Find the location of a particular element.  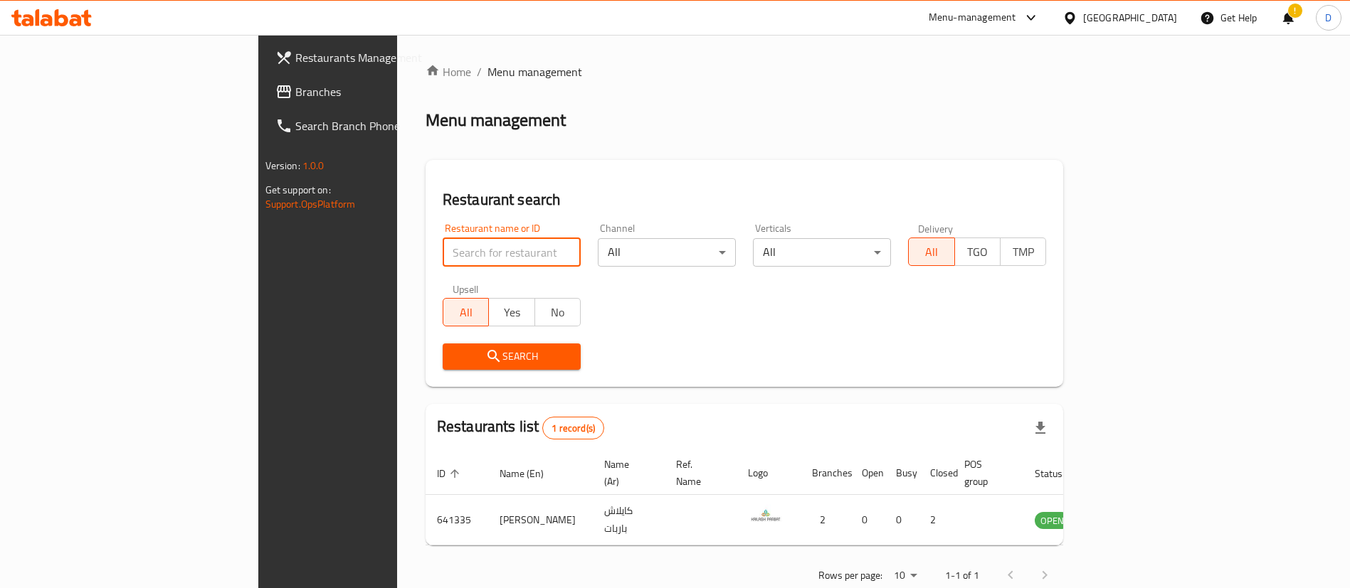

th: Open is located at coordinates (867, 473).